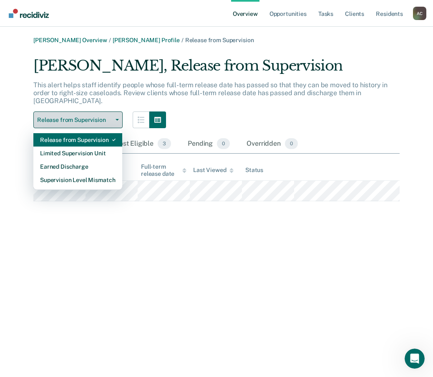  What do you see at coordinates (78, 167) in the screenshot?
I see `div: Earned Discharge` at bounding box center [78, 167].